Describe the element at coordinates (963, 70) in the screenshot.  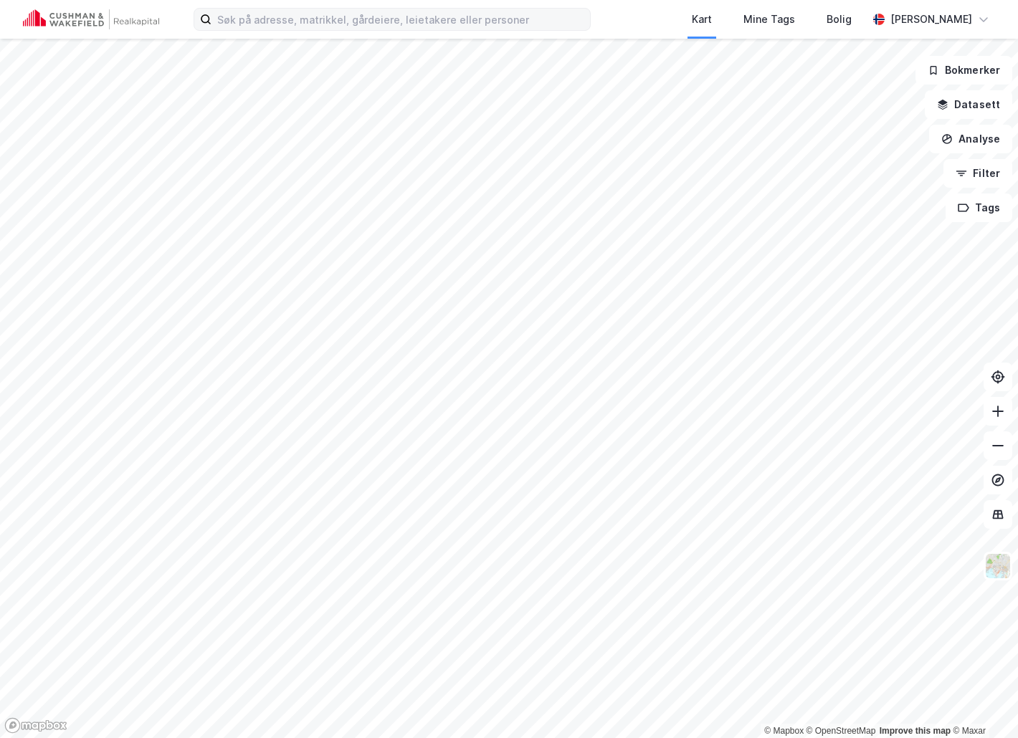
I see `button: Bokmerker` at that location.